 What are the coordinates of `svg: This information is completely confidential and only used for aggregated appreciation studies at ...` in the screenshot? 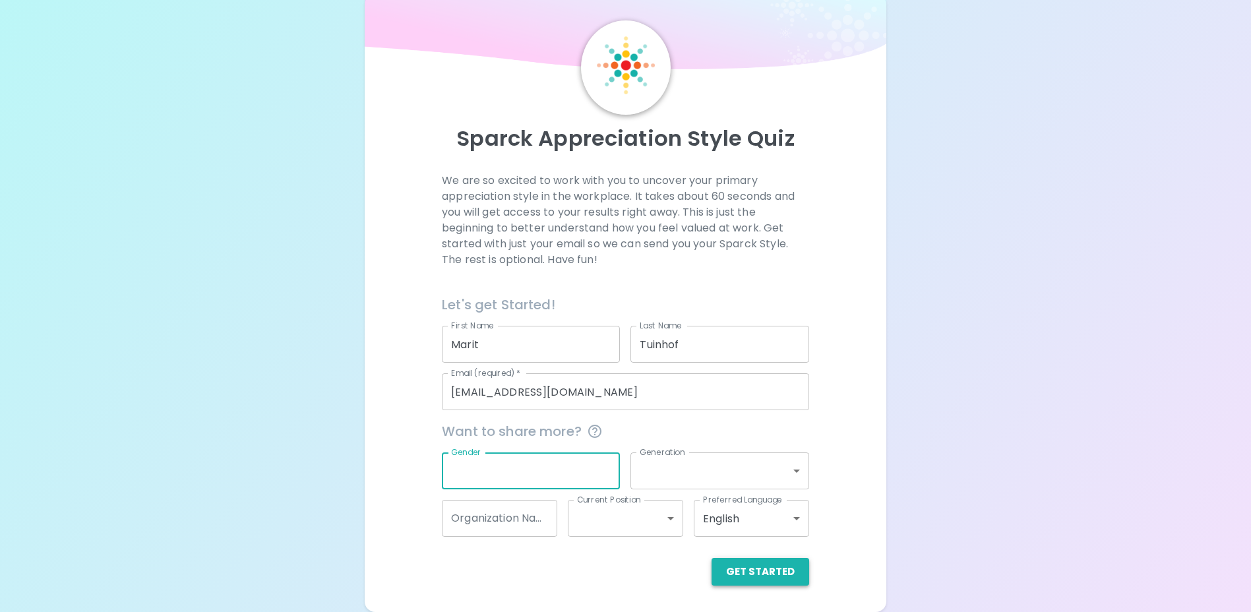 It's located at (595, 431).